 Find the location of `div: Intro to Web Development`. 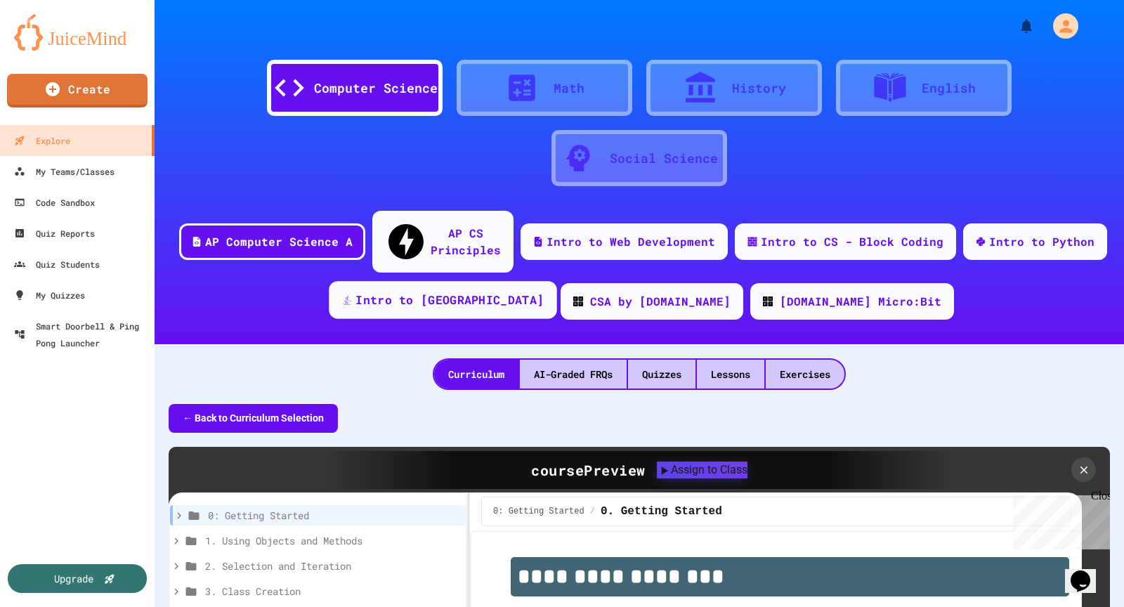

div: Intro to Web Development is located at coordinates (631, 242).